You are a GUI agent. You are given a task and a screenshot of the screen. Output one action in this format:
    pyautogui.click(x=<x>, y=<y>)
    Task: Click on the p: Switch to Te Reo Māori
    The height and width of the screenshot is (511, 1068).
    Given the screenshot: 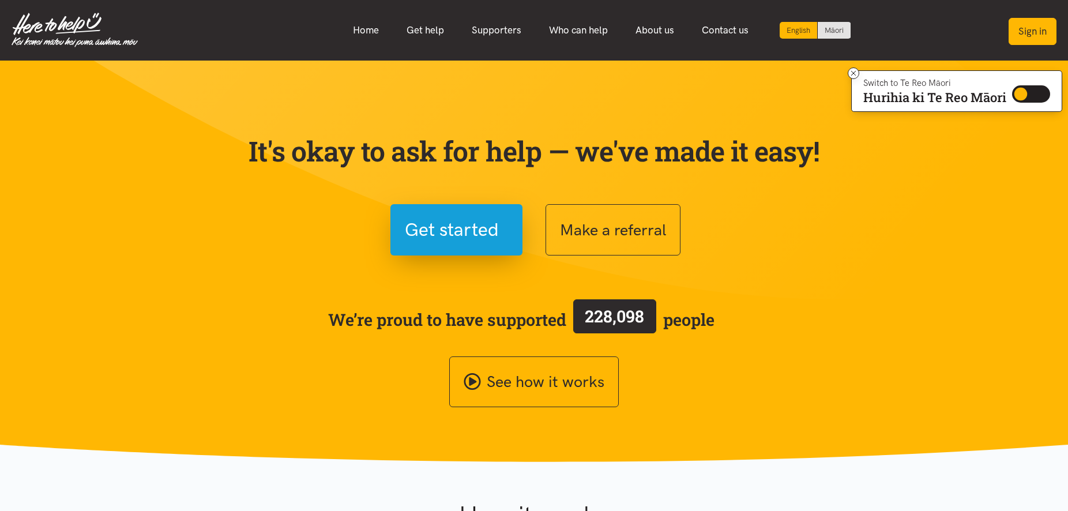 What is the action you would take?
    pyautogui.click(x=935, y=83)
    